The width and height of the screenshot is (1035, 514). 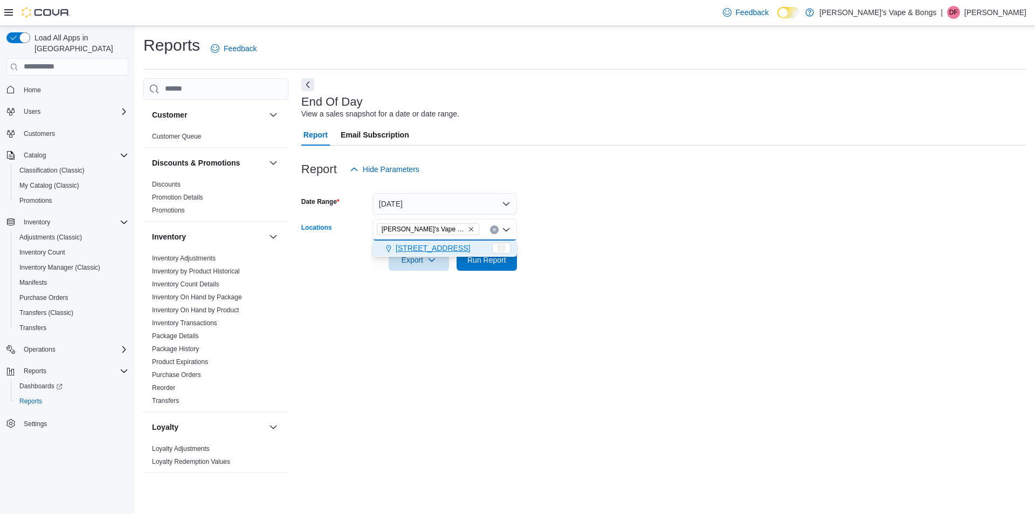 I want to click on button: My Catalog (Classic), so click(x=72, y=185).